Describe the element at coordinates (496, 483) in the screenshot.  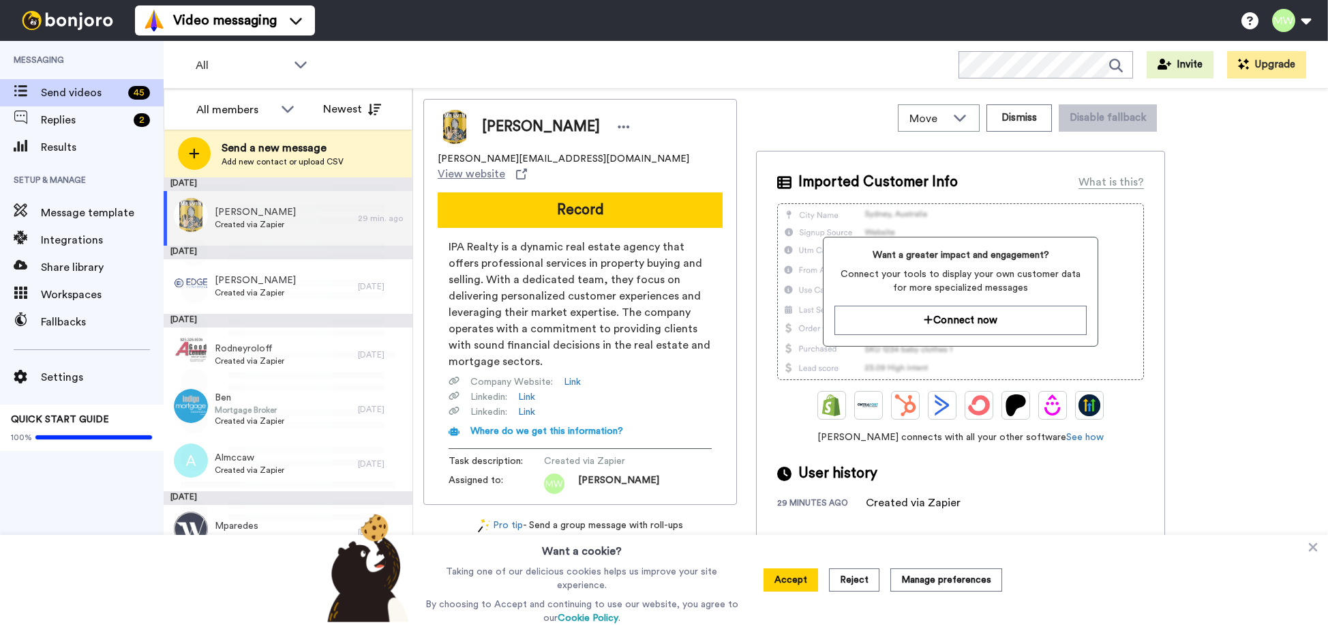
I see `span: Assigned to:` at that location.